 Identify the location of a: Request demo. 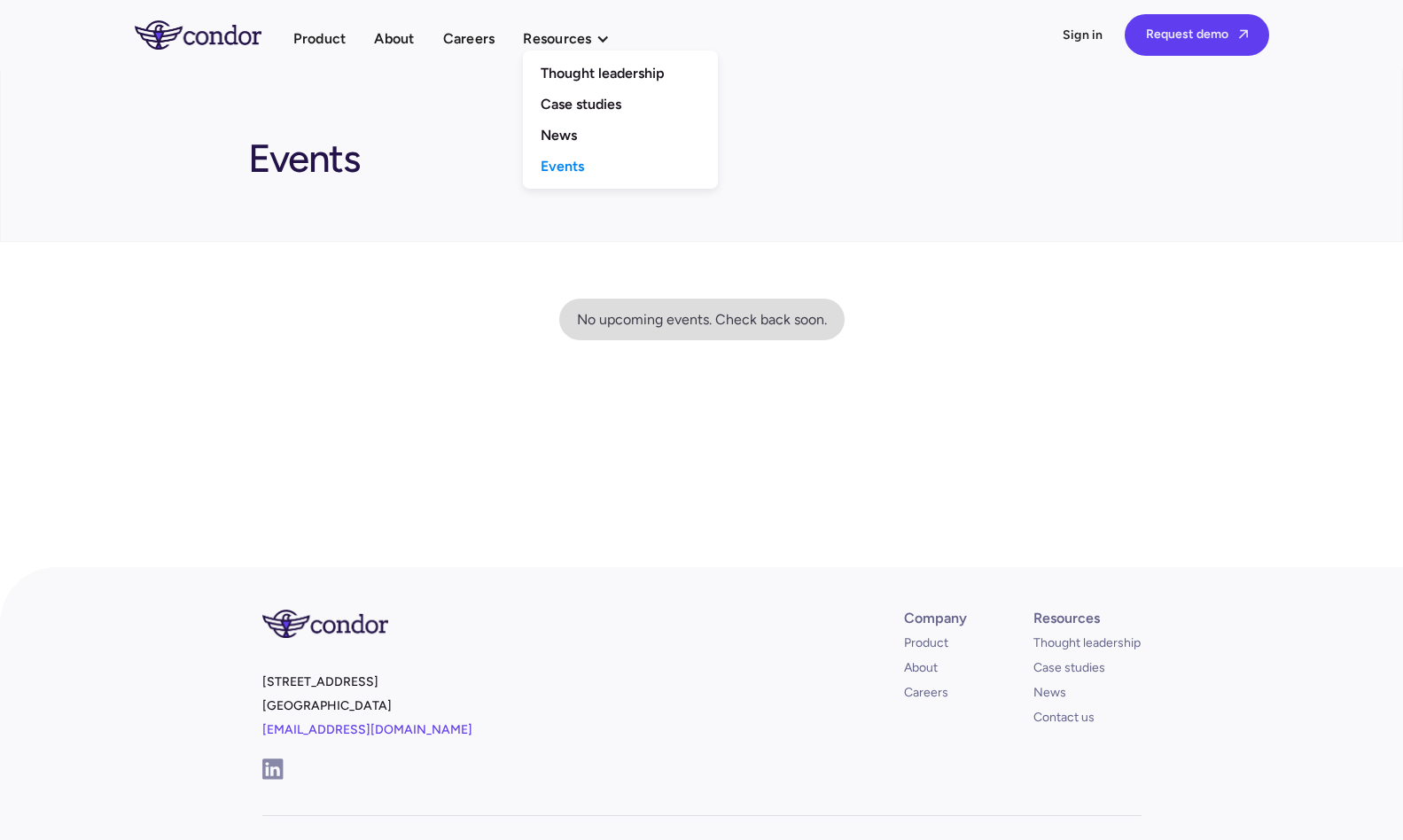
(1196, 35).